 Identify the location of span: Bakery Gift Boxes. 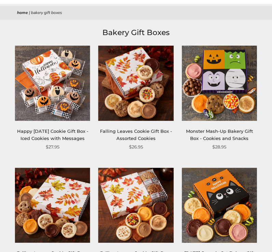
(46, 13).